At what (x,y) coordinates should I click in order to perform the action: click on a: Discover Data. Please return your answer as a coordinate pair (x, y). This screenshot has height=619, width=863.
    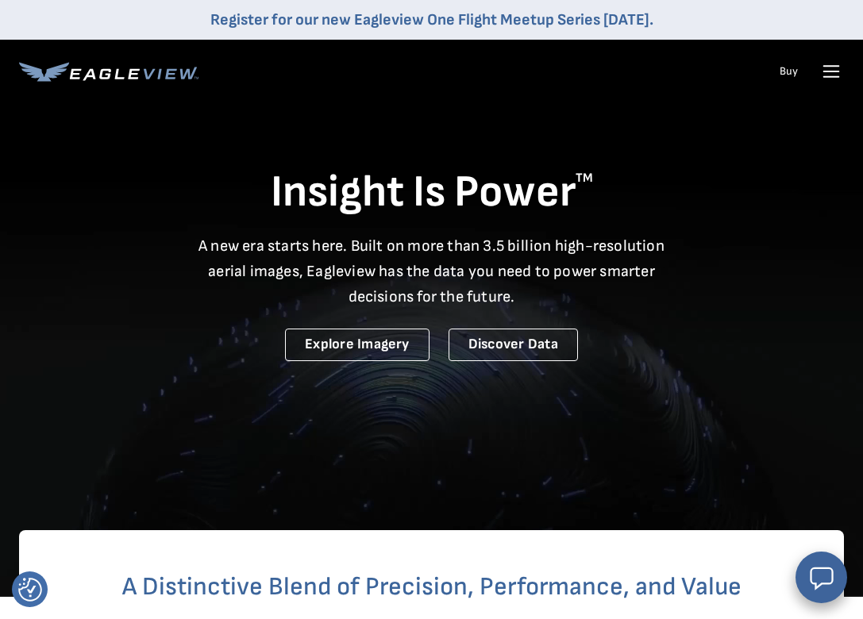
    Looking at the image, I should click on (513, 344).